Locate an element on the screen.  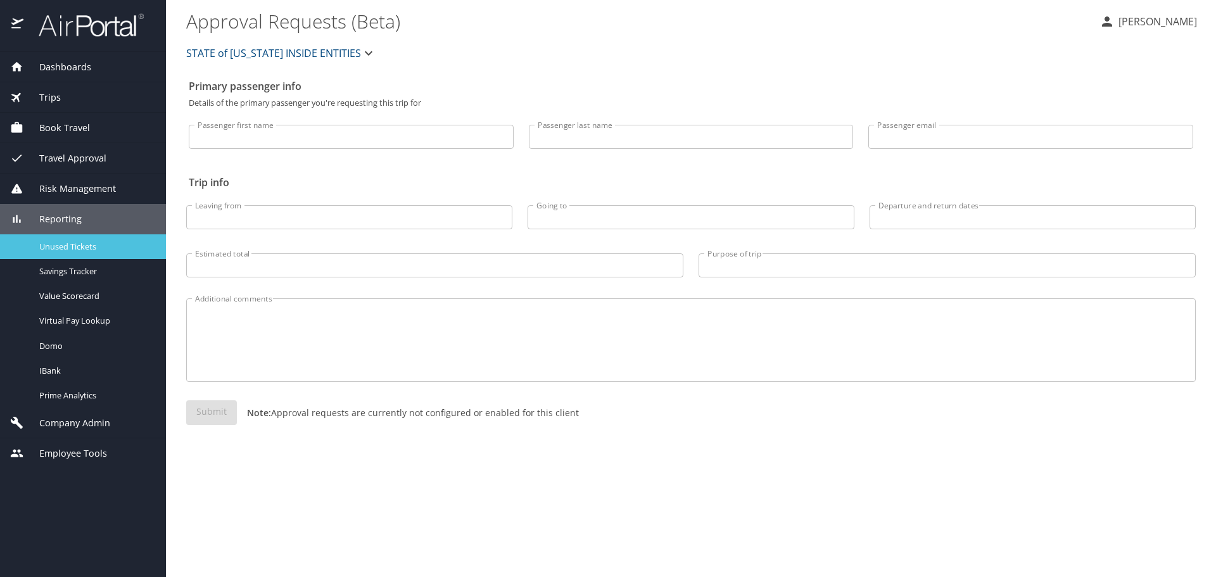
span: Reporting is located at coordinates (53, 219).